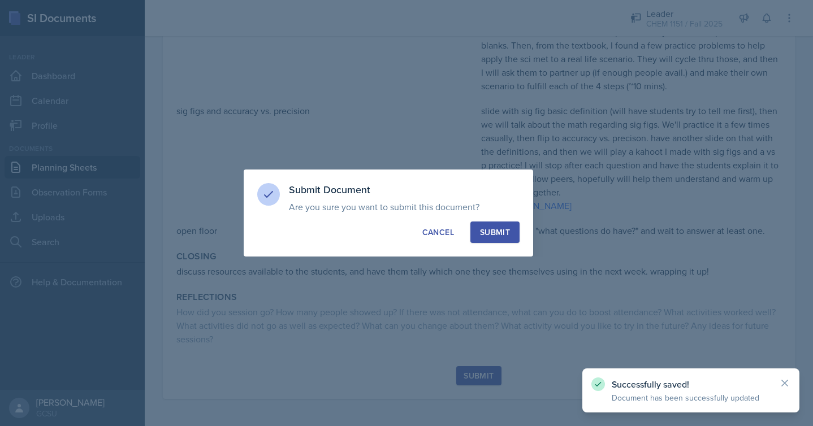  Describe the element at coordinates (495, 232) in the screenshot. I see `button: Submit` at that location.